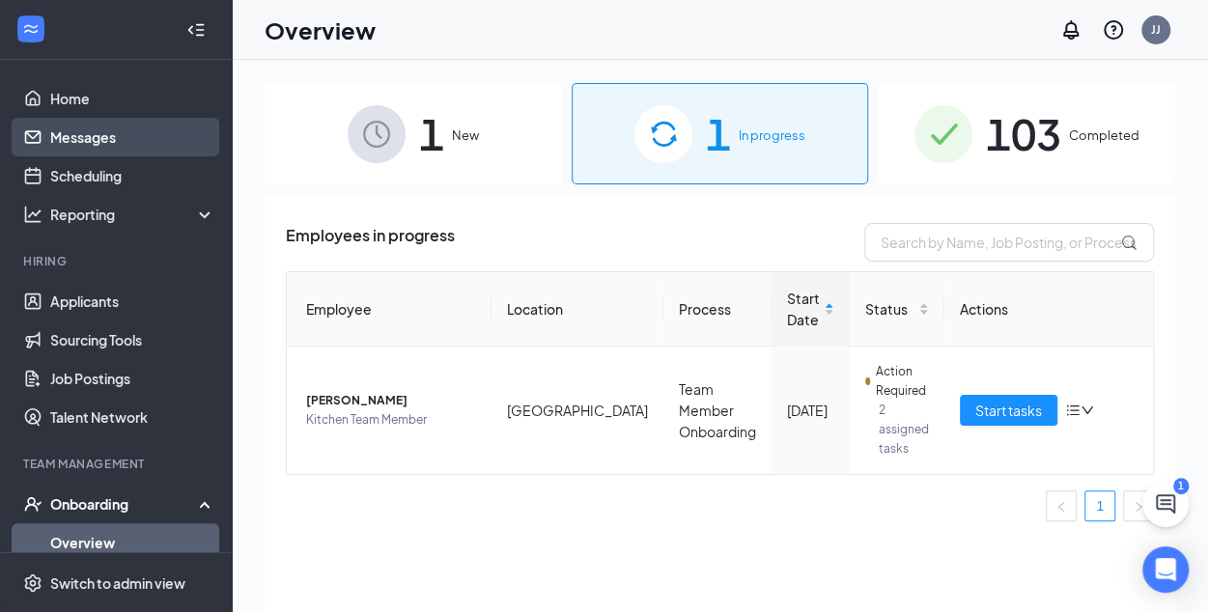 This screenshot has height=612, width=1208. Describe the element at coordinates (717, 309) in the screenshot. I see `th: Process` at that location.